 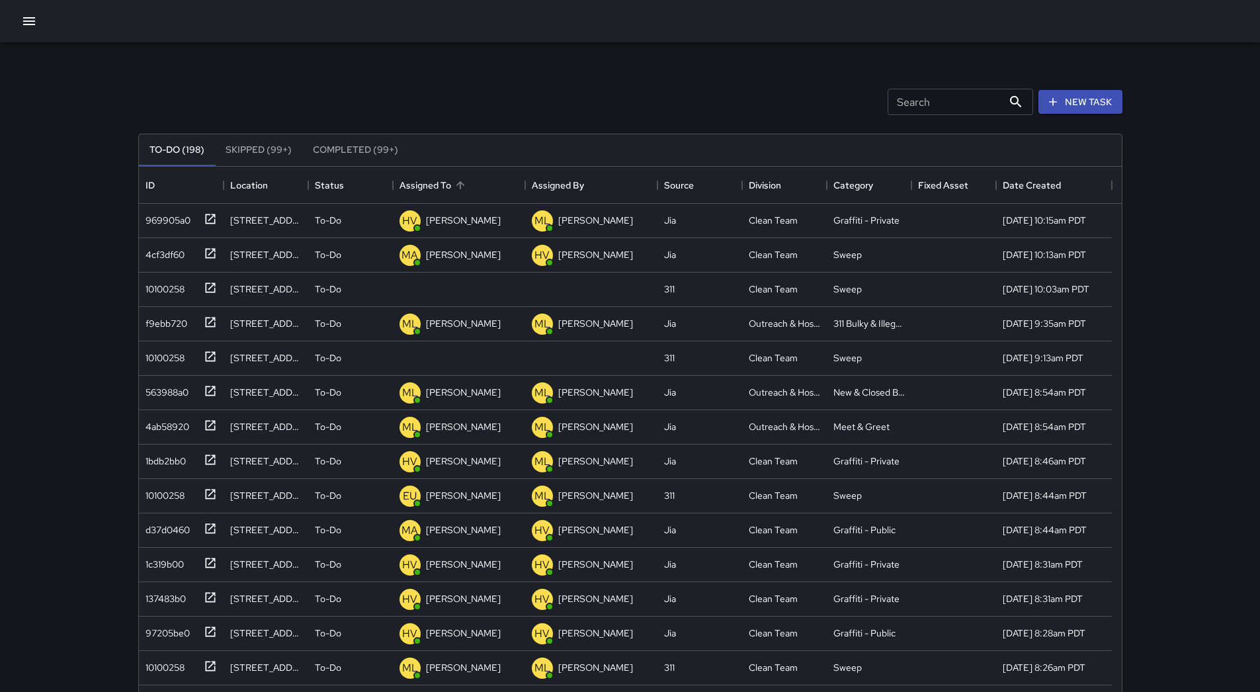 I want to click on div: 9/9/2025, 10:03am PDT, so click(x=1046, y=289).